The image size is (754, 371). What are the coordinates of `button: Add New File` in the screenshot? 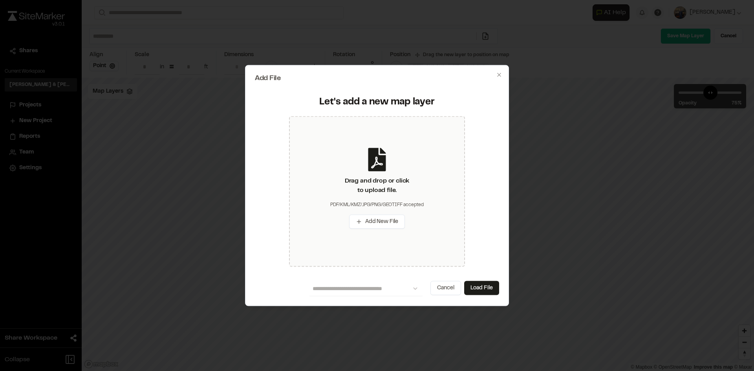 It's located at (377, 222).